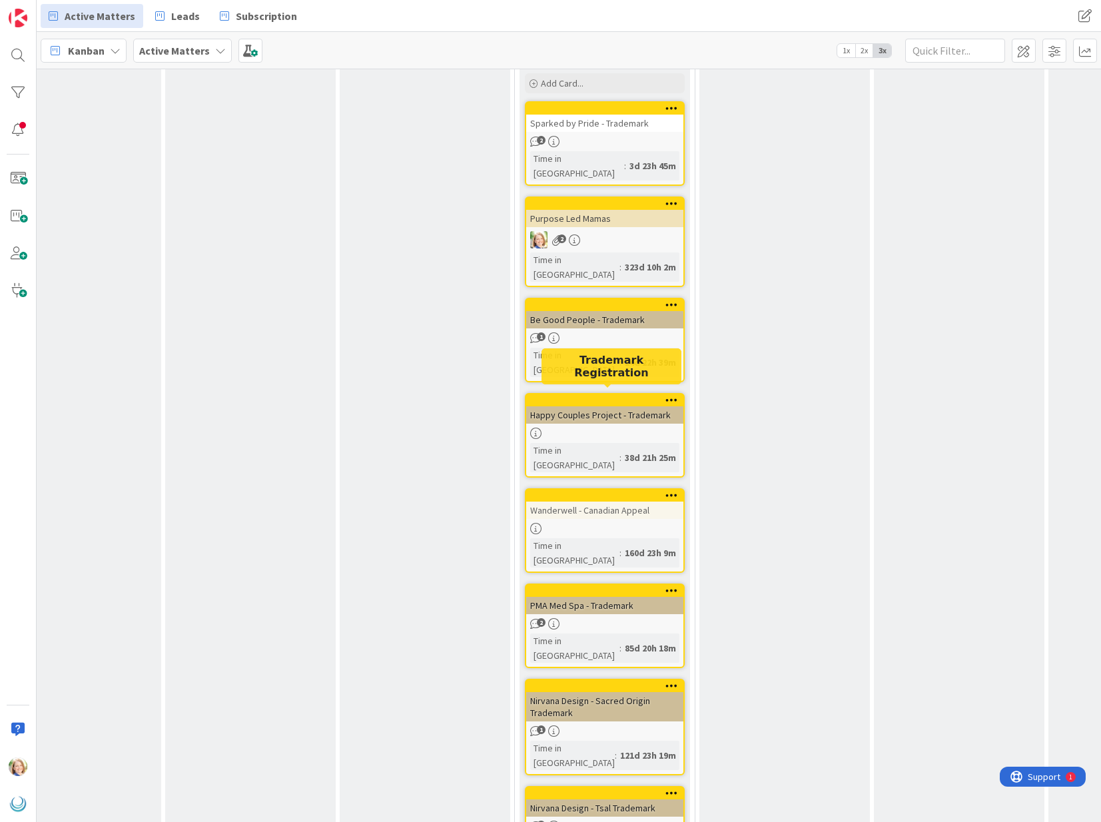 This screenshot has height=822, width=1101. What do you see at coordinates (44, 10) in the screenshot?
I see `span: Support` at bounding box center [44, 10].